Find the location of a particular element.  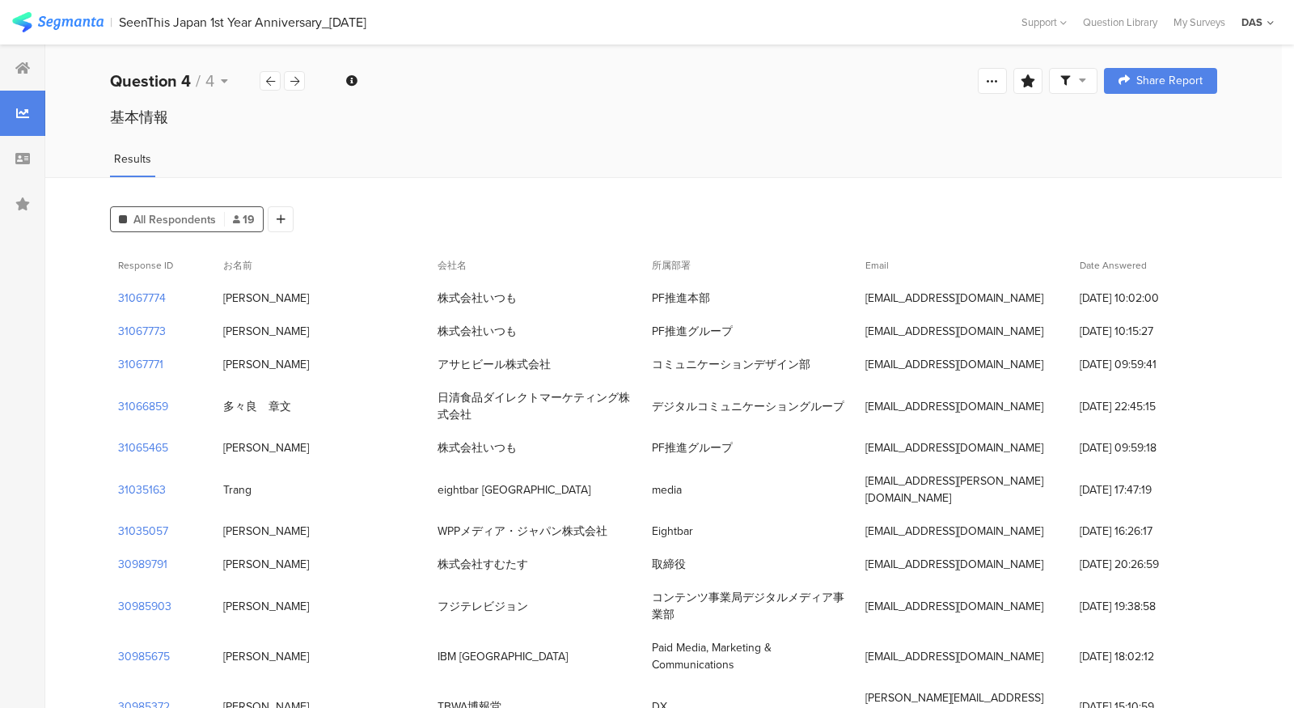

span: Share Report is located at coordinates (1169, 81).